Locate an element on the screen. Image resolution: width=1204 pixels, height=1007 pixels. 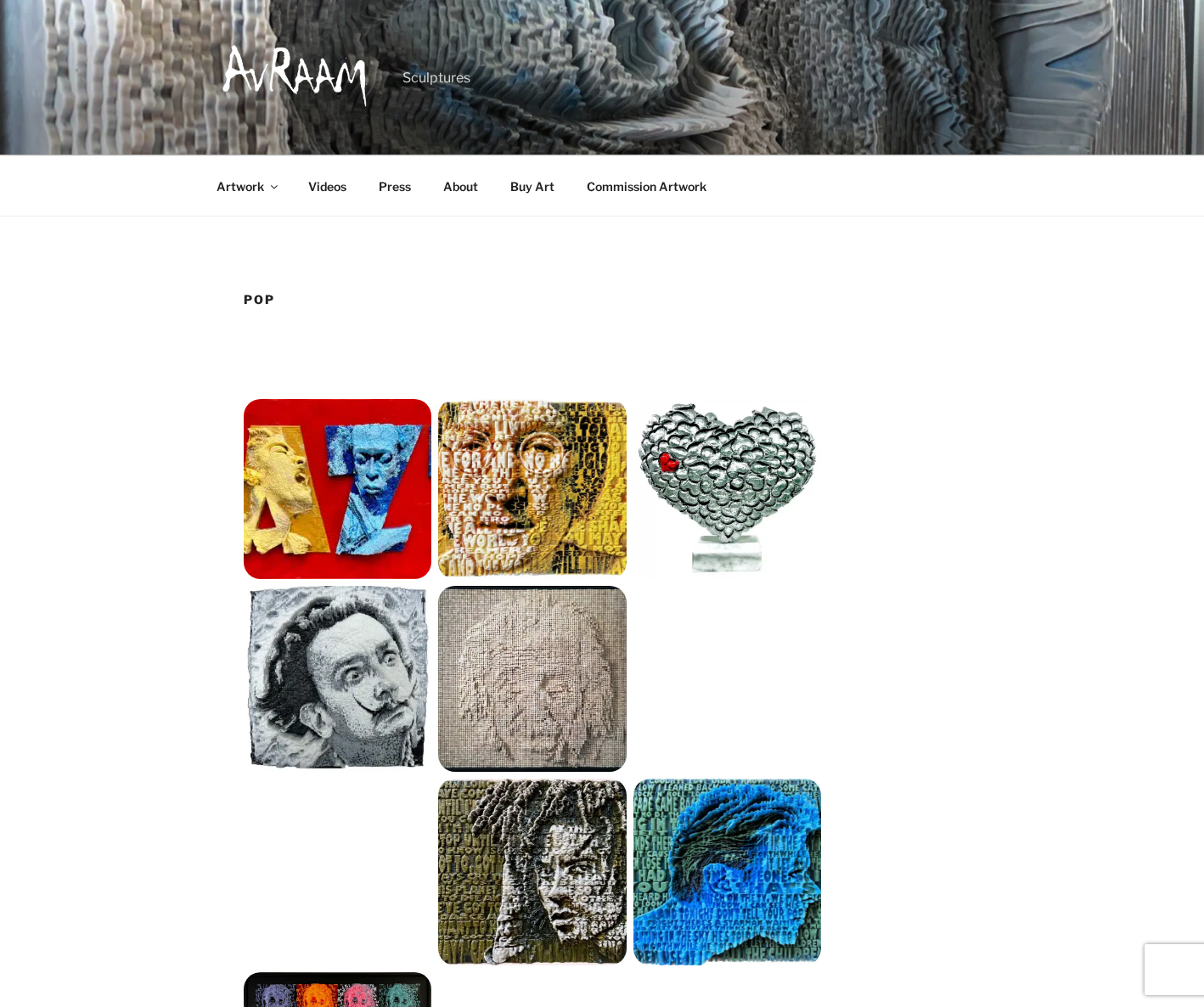
a: Buy Art is located at coordinates (531, 186).